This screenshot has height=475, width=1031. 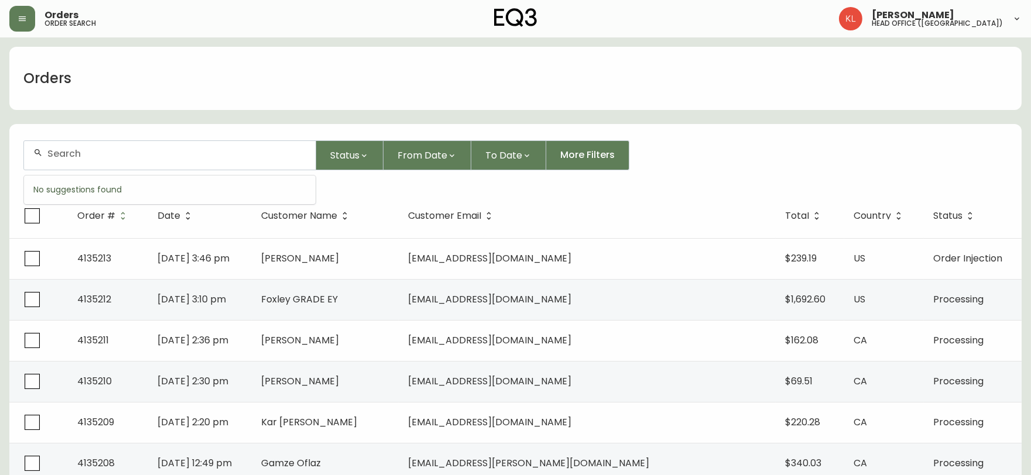 What do you see at coordinates (967, 258) in the screenshot?
I see `span: Order Injection` at bounding box center [967, 258].